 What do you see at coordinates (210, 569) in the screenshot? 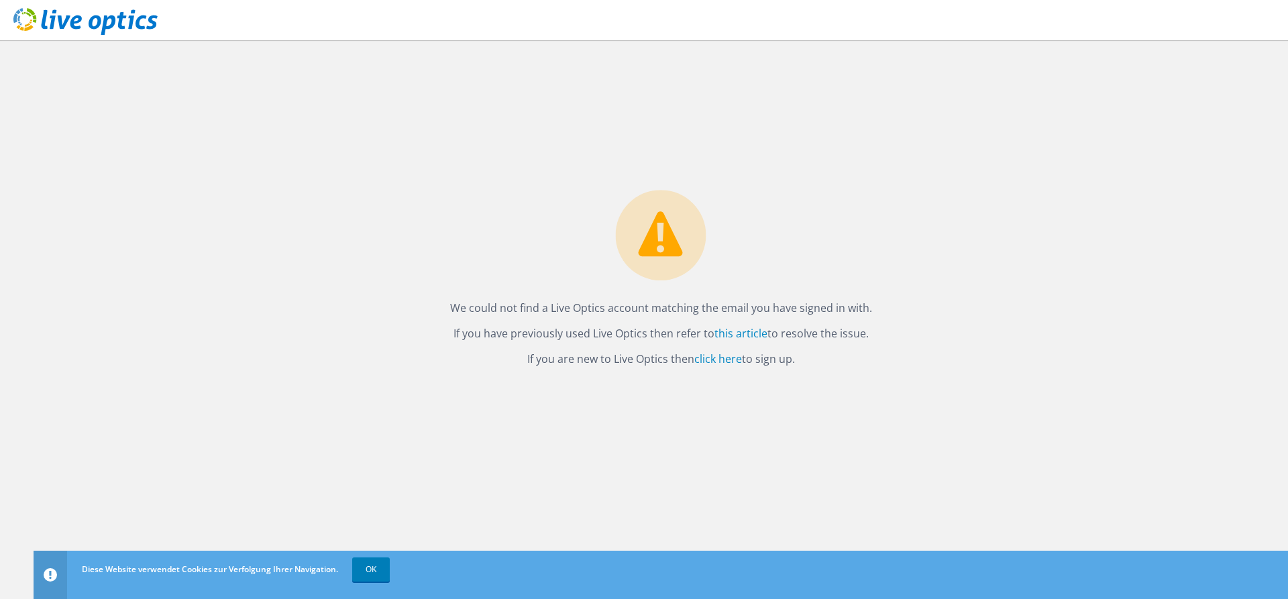
I see `span: Diese Website verwendet Cookies zur Verfolgung Ihrer Navigation.` at bounding box center [210, 569].